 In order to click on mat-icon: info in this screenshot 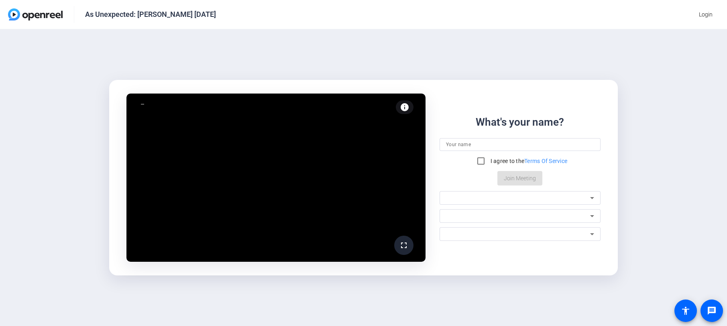, I will do `click(405, 107)`.